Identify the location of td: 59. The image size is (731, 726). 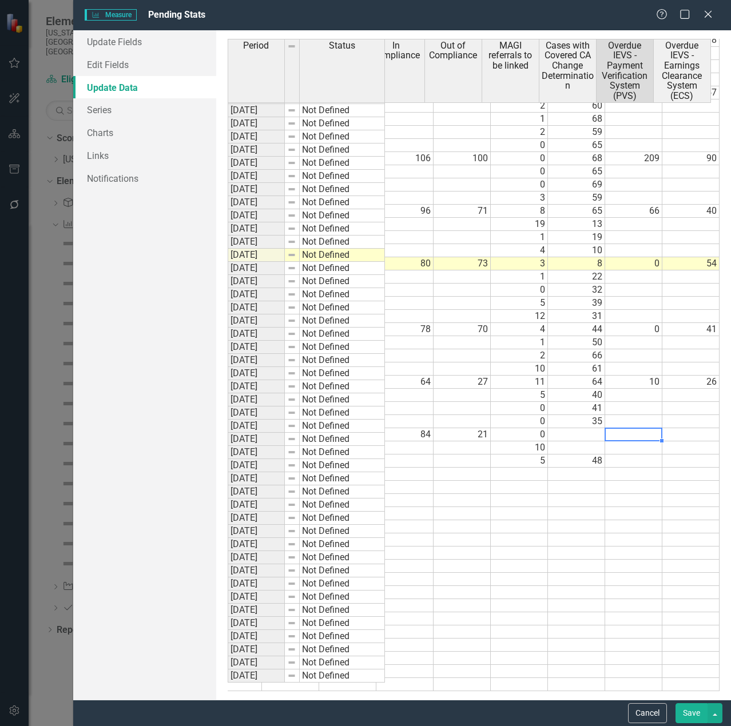
(576, 198).